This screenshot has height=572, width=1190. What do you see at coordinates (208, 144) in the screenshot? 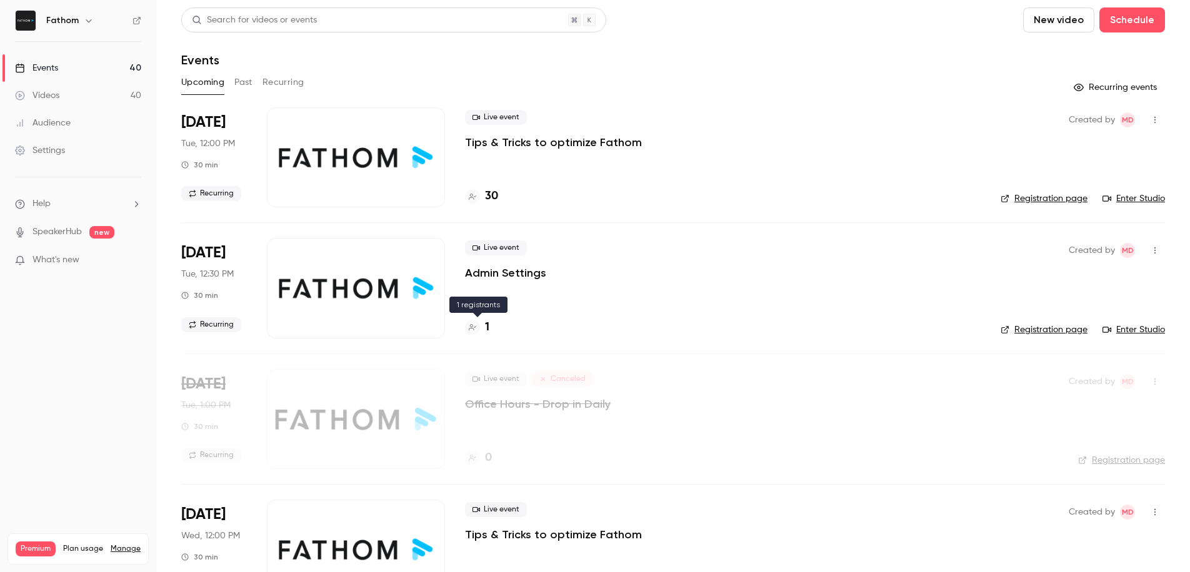
I see `span: Tue, 12:00 PM` at bounding box center [208, 144].